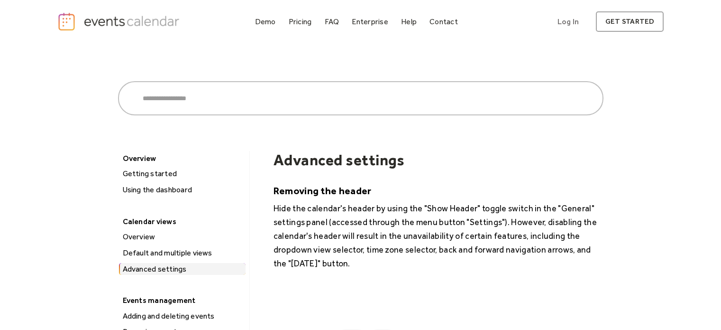 This screenshot has height=330, width=721. I want to click on h1: Advanced settings, so click(439, 160).